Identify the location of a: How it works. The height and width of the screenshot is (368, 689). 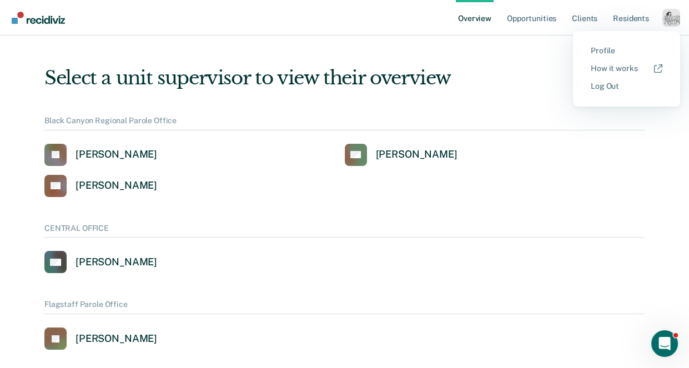
(626, 68).